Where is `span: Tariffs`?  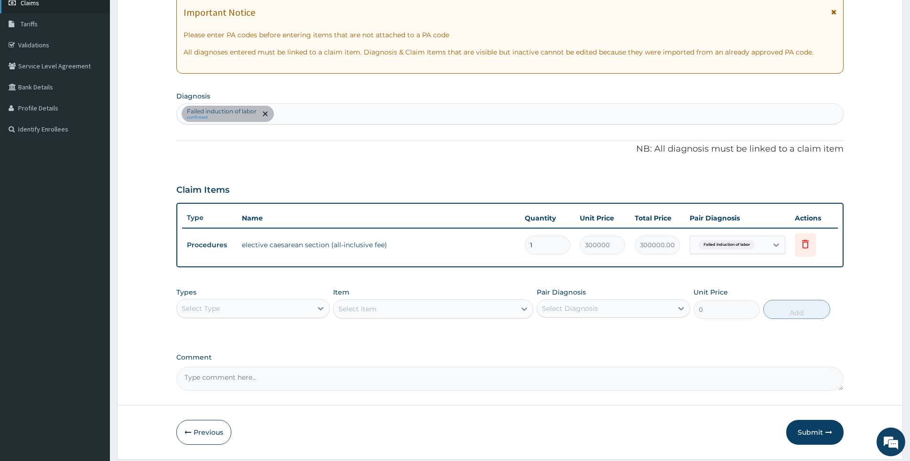
span: Tariffs is located at coordinates (29, 24).